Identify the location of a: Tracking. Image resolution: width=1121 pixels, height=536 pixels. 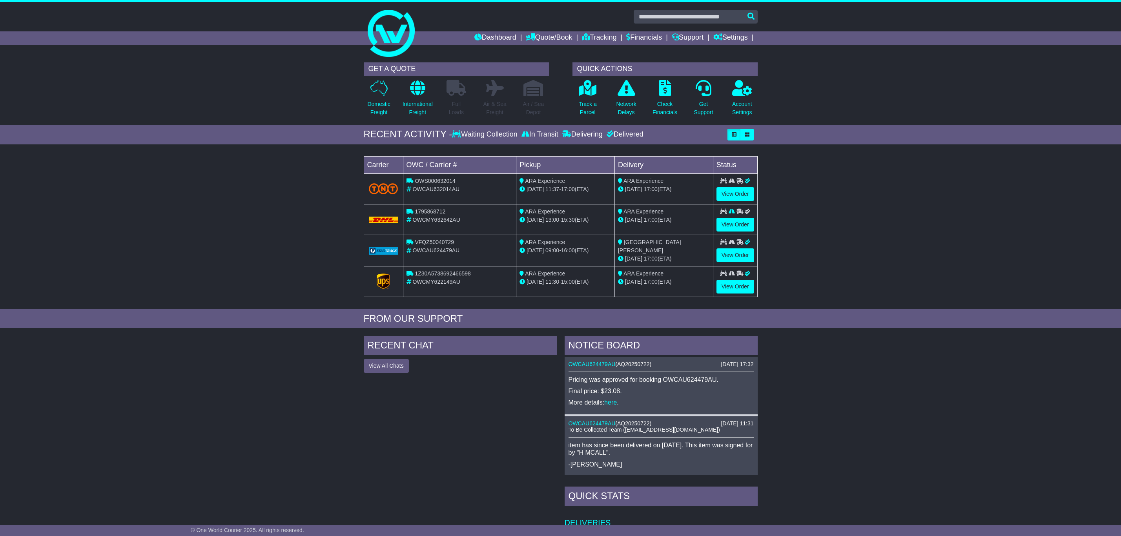
(599, 38).